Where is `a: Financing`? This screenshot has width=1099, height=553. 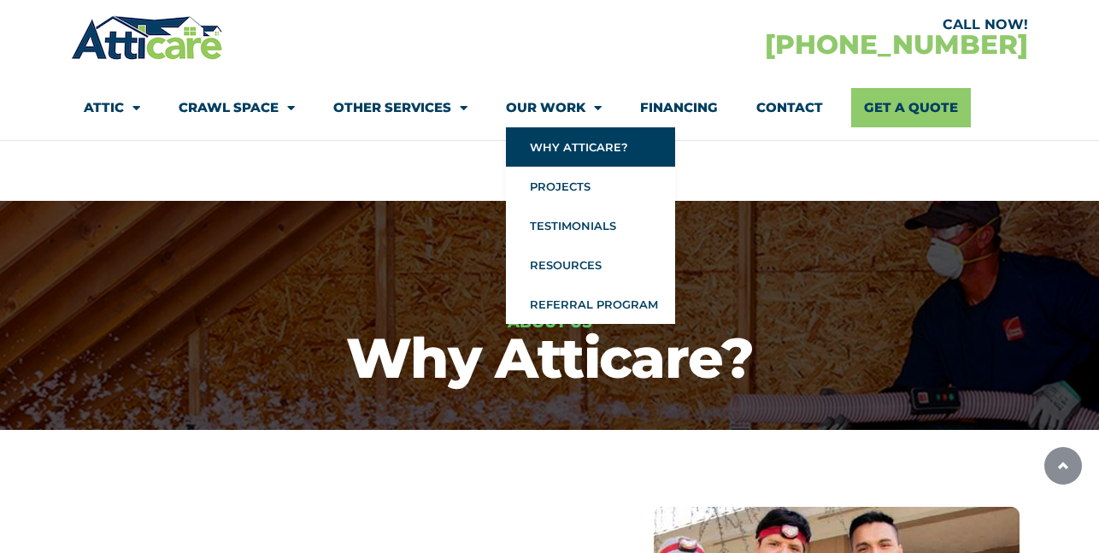 a: Financing is located at coordinates (679, 108).